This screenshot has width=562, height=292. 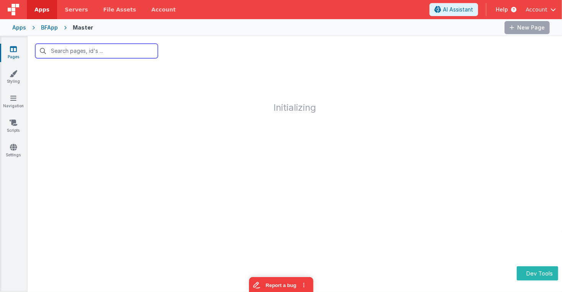 What do you see at coordinates (97, 51) in the screenshot?
I see `input: Search pages, id's ...` at bounding box center [97, 51].